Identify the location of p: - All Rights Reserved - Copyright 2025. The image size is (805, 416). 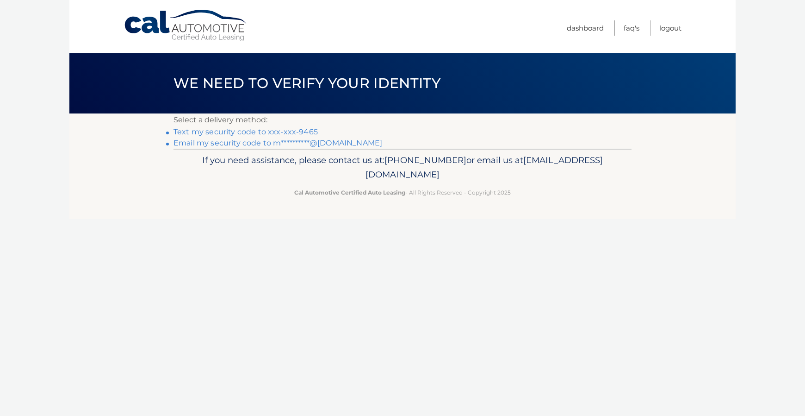
(403, 192).